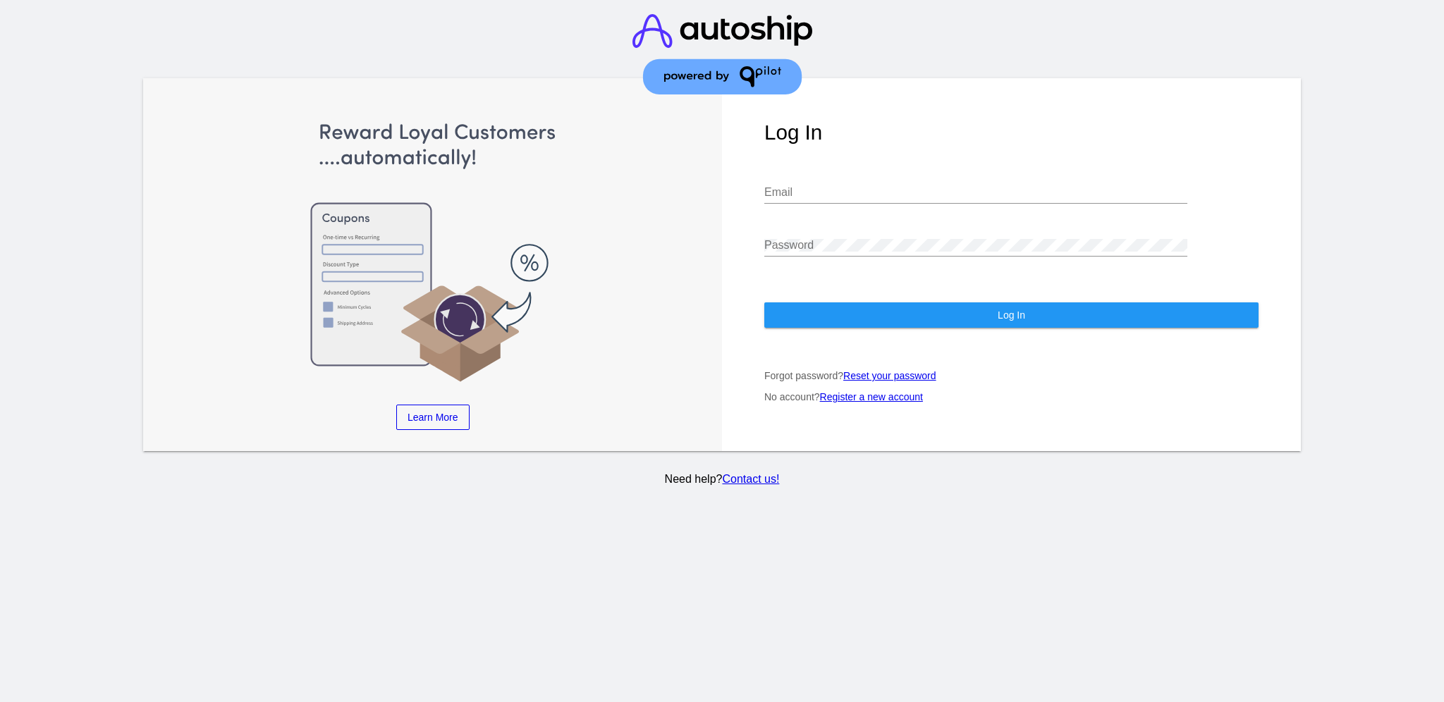 This screenshot has width=1444, height=702. I want to click on span: Log In, so click(1011, 315).